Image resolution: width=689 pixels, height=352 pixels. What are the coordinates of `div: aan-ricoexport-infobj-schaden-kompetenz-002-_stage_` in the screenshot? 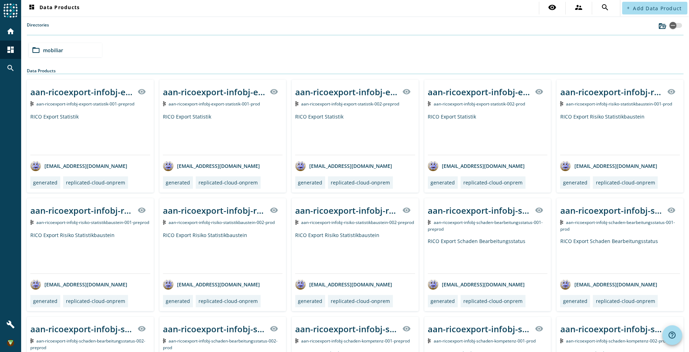 It's located at (611, 329).